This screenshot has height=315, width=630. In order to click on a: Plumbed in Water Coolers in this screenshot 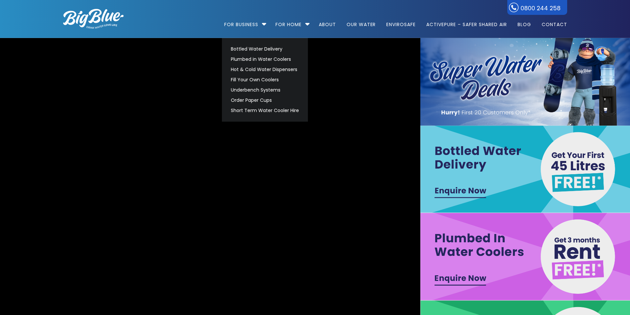, I will do `click(265, 59)`.